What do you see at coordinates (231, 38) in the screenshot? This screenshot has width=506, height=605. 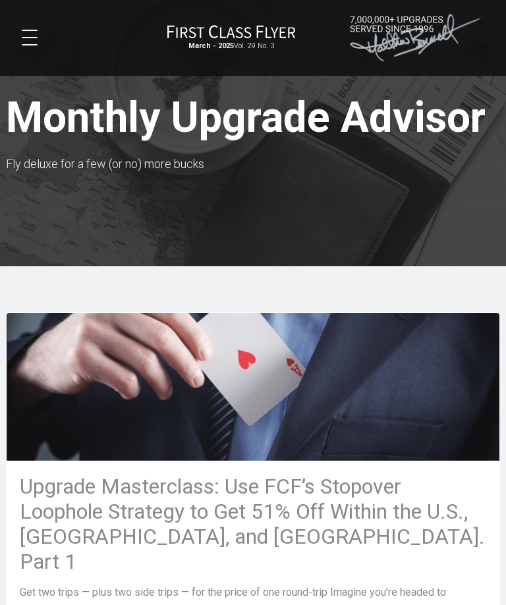 I see `a: First Class FlyerMarch - 2025Vol. 29 No. 3` at bounding box center [231, 38].